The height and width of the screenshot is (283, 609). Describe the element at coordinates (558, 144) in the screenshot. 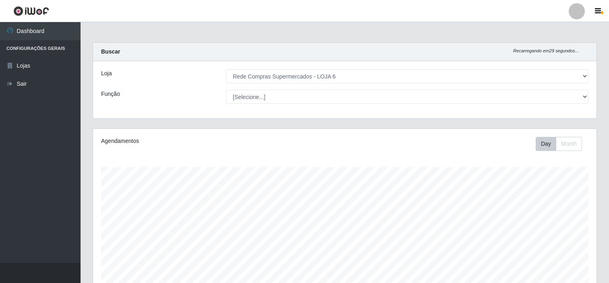

I see `div: First group` at that location.